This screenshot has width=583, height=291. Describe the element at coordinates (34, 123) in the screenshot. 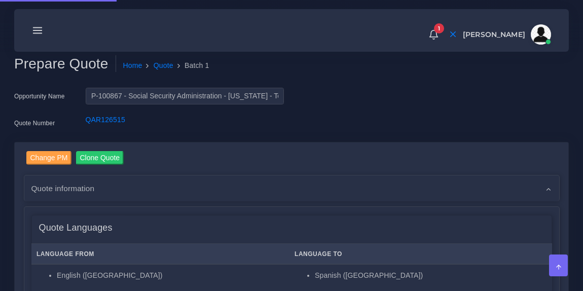

I see `label: Quote Number` at that location.